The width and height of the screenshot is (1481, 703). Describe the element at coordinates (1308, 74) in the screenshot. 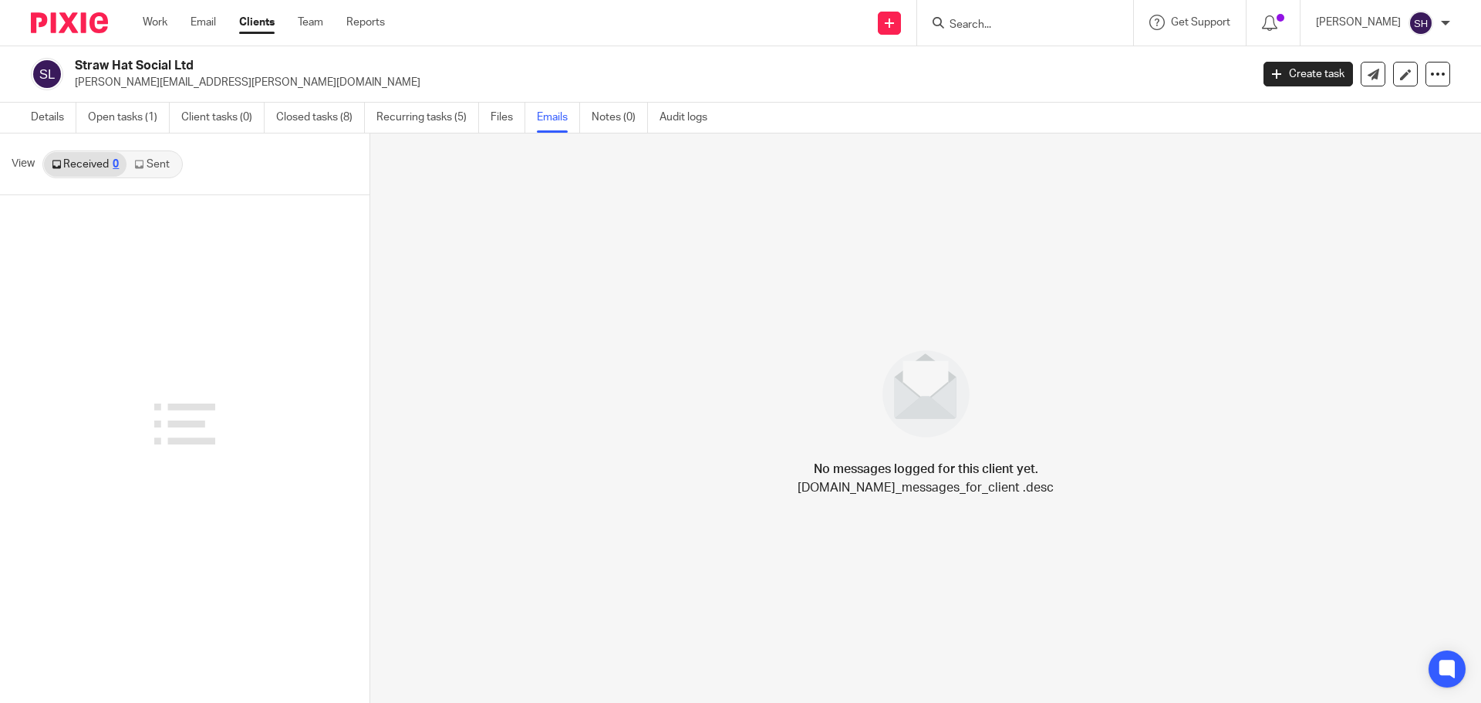

I see `a: Create task` at that location.